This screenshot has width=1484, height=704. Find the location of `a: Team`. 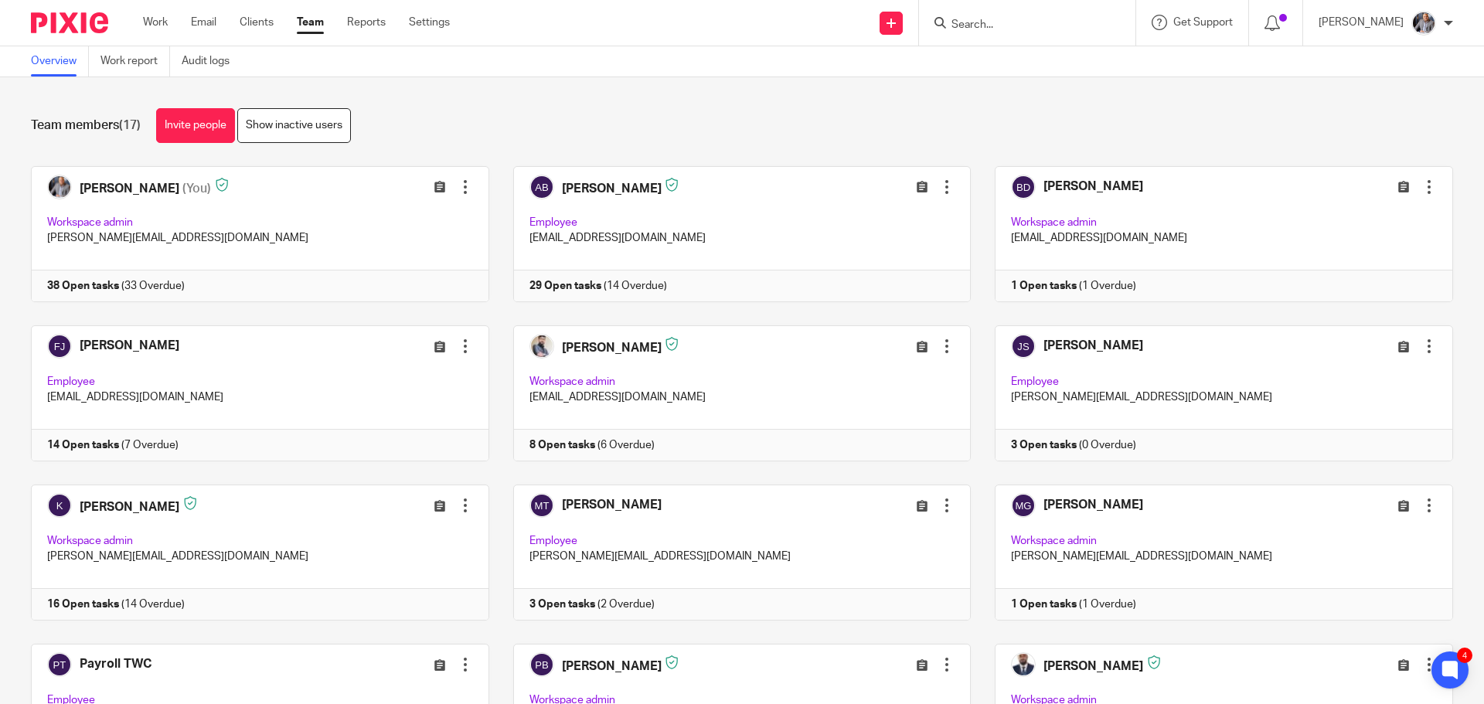

a: Team is located at coordinates (310, 22).